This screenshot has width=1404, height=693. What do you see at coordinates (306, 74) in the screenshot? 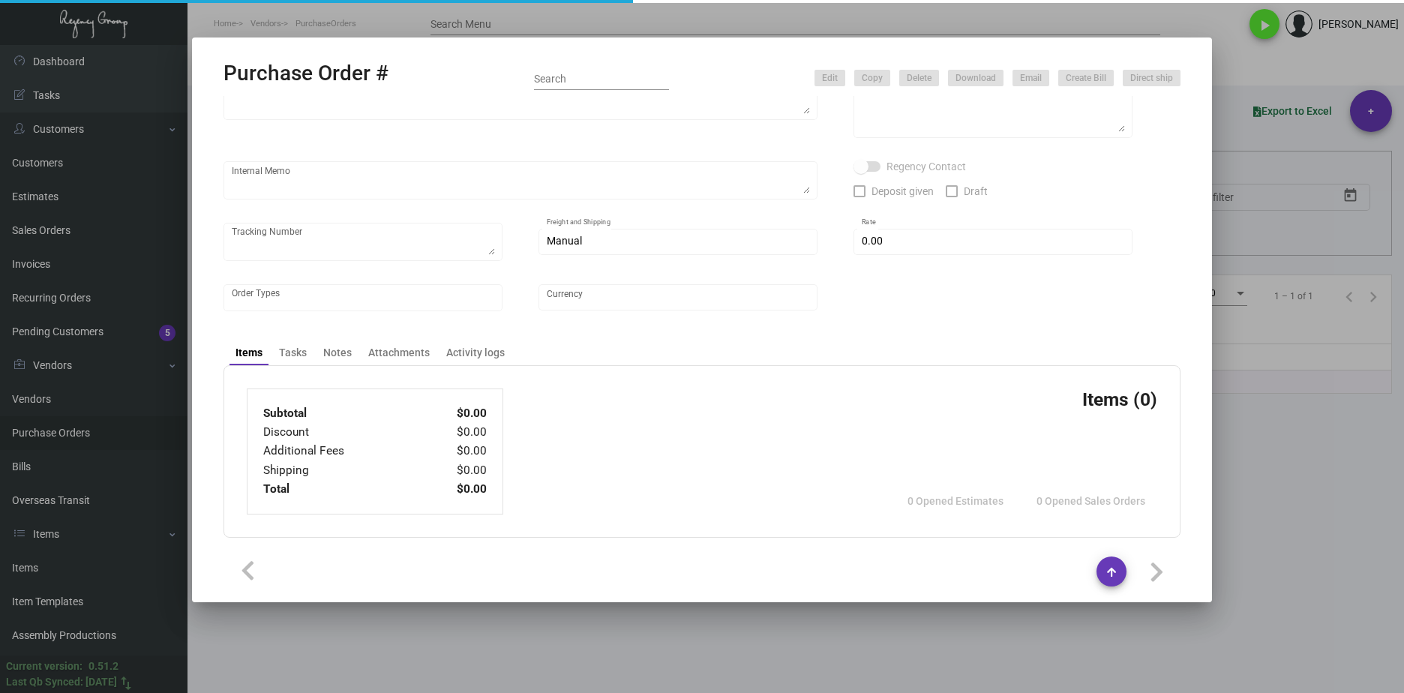
I see `h2: Purchase Order #` at bounding box center [306, 74].